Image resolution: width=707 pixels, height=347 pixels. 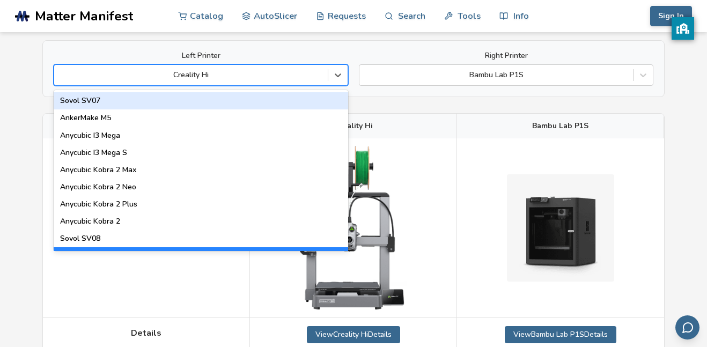 I want to click on div: Anycubic Kobra 2, so click(x=201, y=222).